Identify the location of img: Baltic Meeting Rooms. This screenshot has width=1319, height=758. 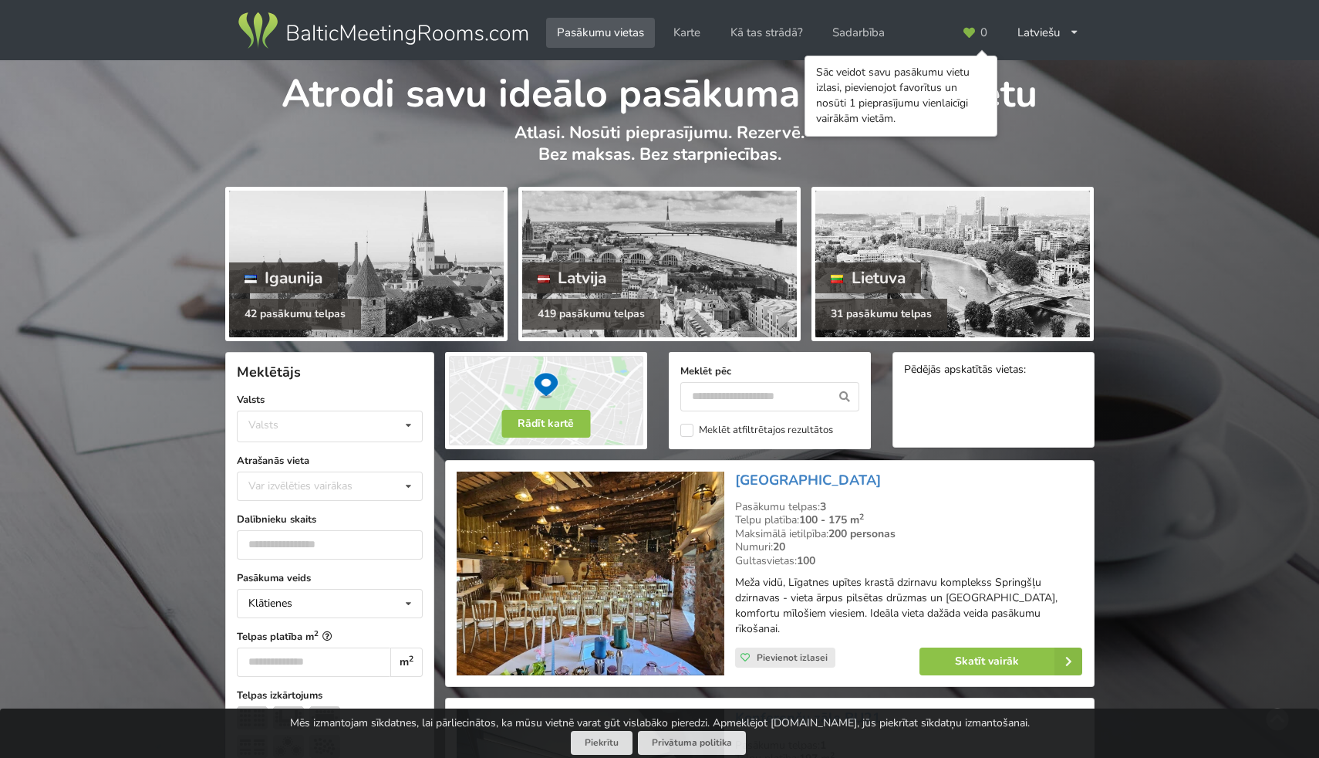
(383, 31).